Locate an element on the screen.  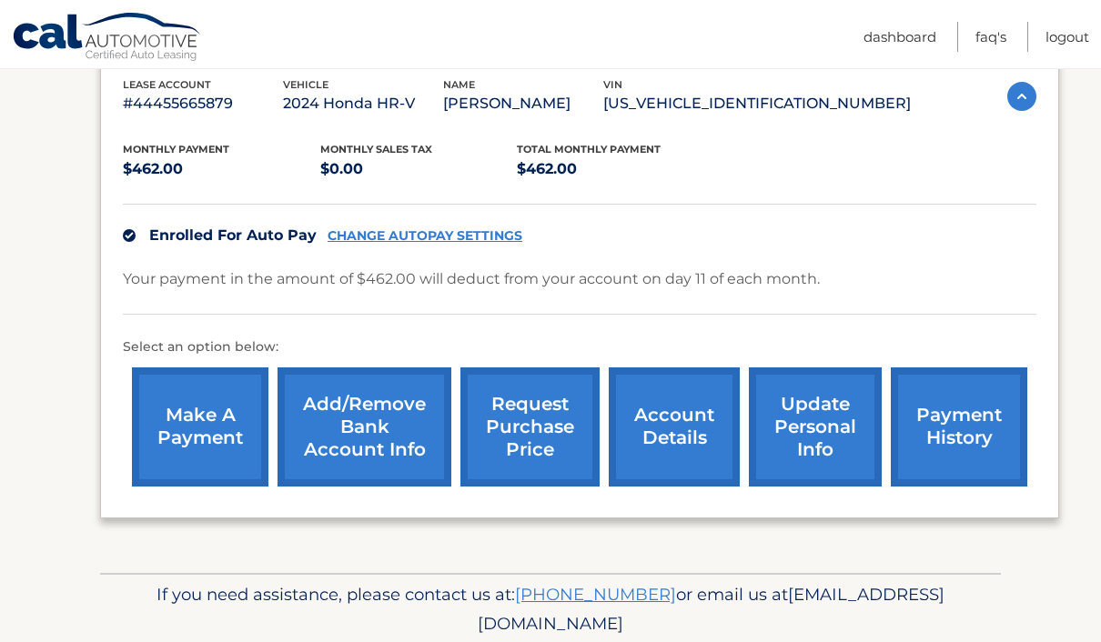
img: check.svg is located at coordinates (129, 236).